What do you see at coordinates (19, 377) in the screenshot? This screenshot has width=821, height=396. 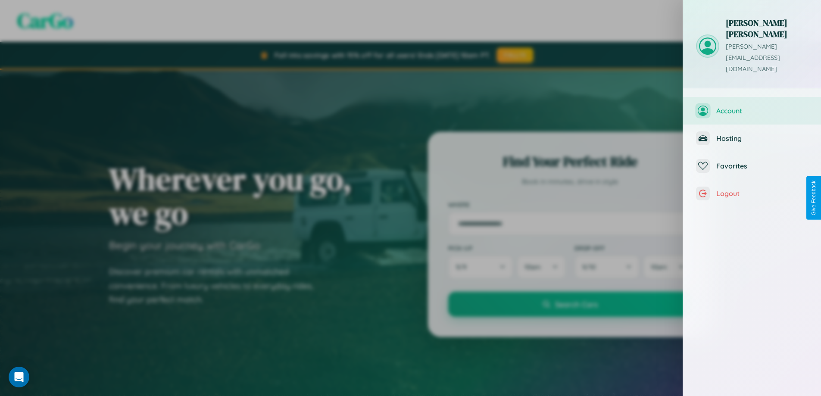 I see `div: Open Intercom Messenger` at bounding box center [19, 377].